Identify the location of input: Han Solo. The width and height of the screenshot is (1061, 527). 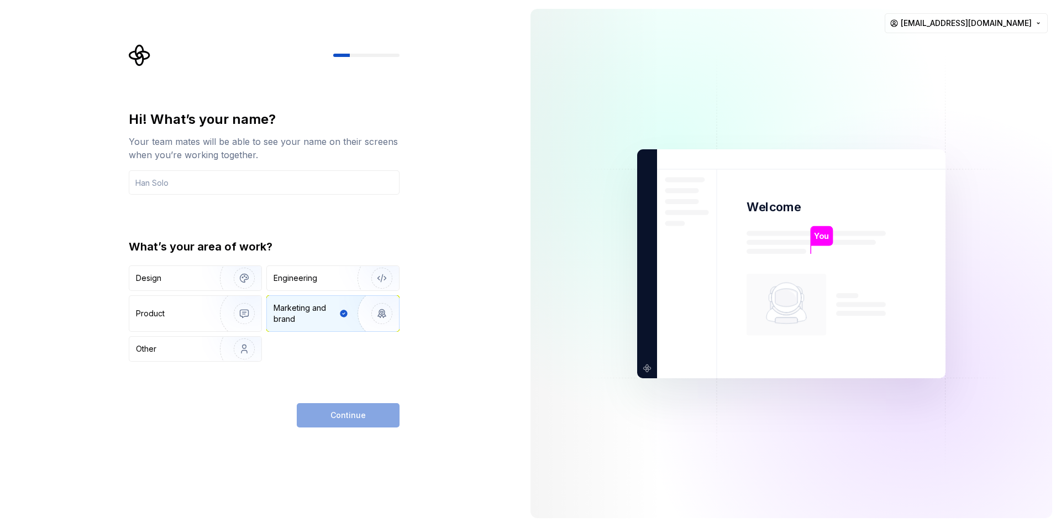
(264, 182).